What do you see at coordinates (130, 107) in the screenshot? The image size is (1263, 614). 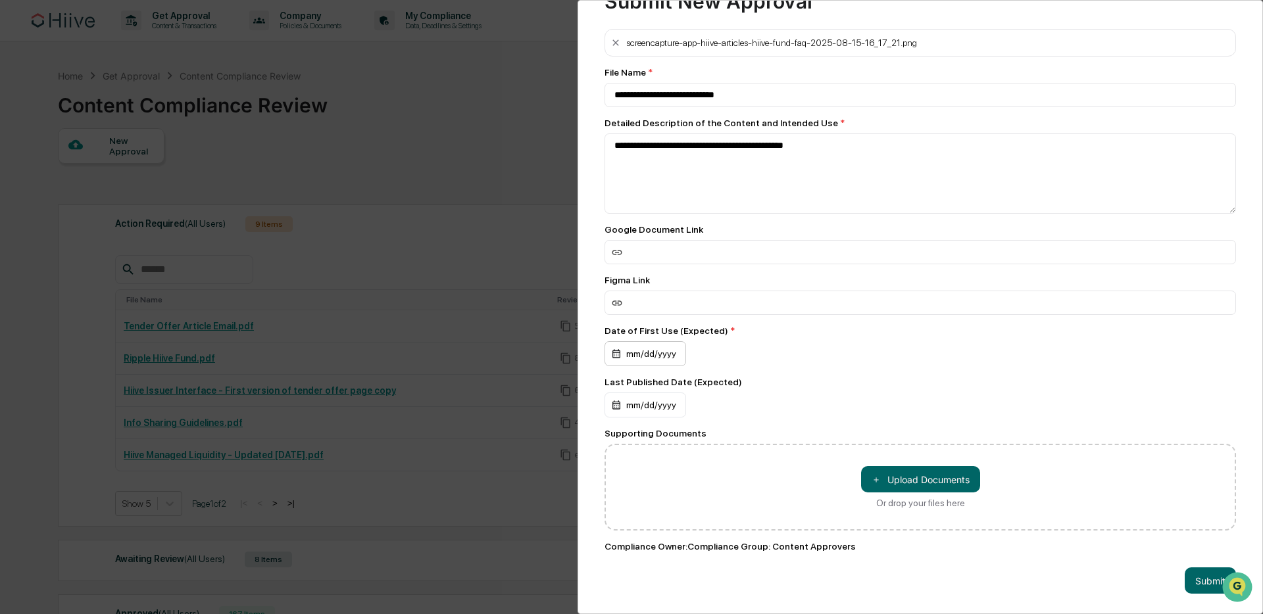 I see `div: Start new chat` at bounding box center [130, 107].